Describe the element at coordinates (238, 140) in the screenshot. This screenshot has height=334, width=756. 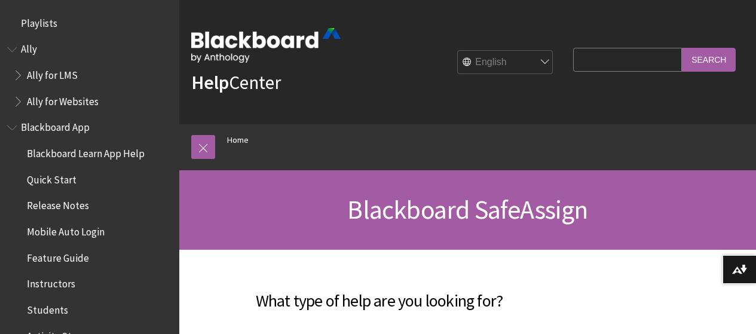
I see `a: Home` at that location.